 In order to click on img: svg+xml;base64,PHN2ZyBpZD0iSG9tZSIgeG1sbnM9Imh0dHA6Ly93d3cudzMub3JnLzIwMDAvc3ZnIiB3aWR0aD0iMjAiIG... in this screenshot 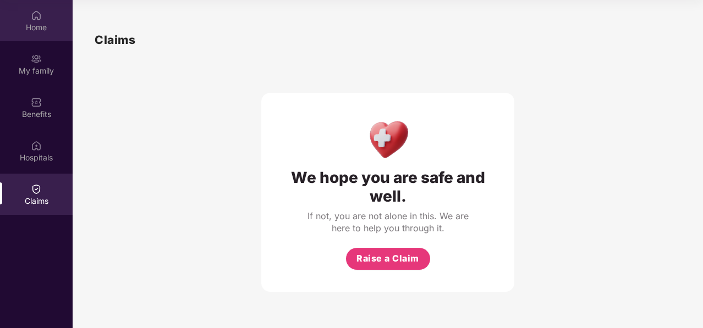, I will do `click(36, 15)`.